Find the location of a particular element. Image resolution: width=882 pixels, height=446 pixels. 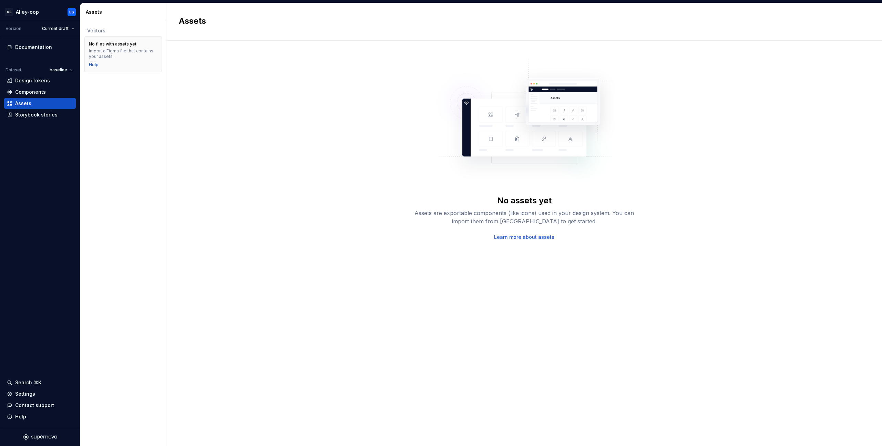

a: Documentation is located at coordinates (40, 47).